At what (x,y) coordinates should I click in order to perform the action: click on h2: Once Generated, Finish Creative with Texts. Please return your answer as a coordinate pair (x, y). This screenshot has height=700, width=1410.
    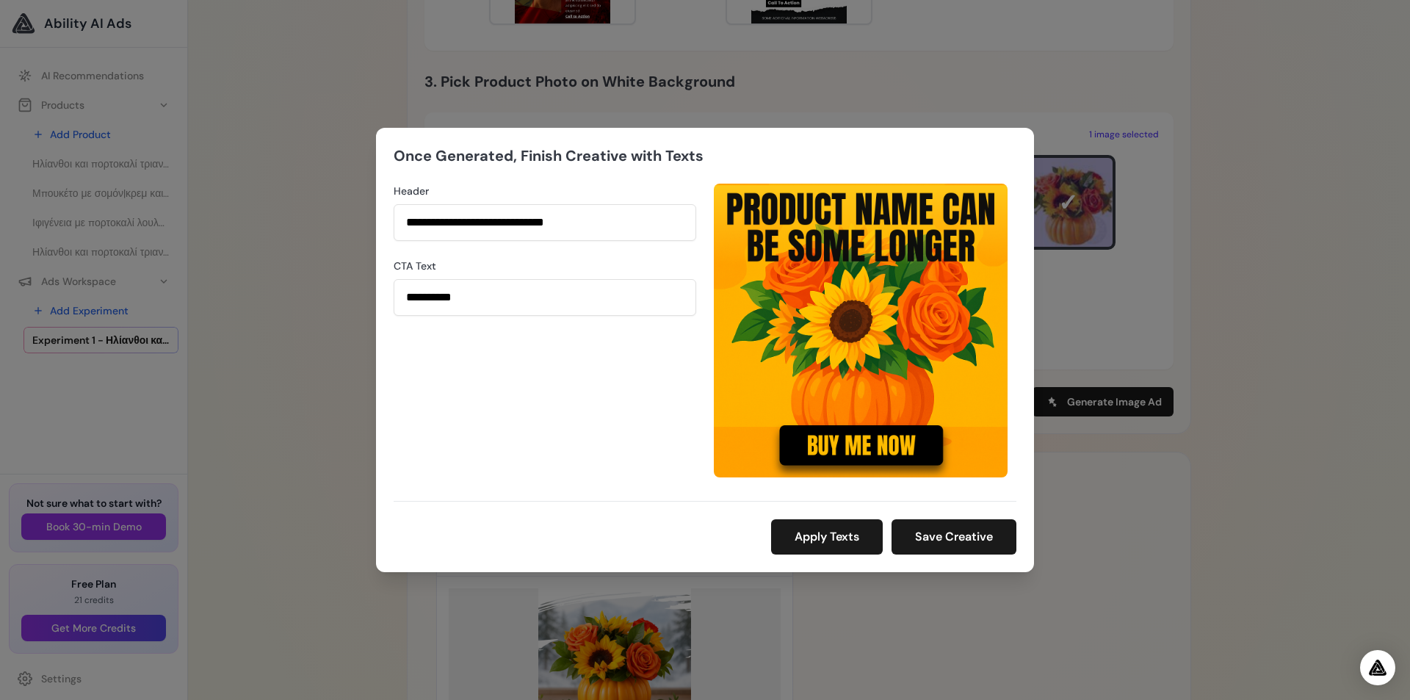
    Looking at the image, I should click on (549, 156).